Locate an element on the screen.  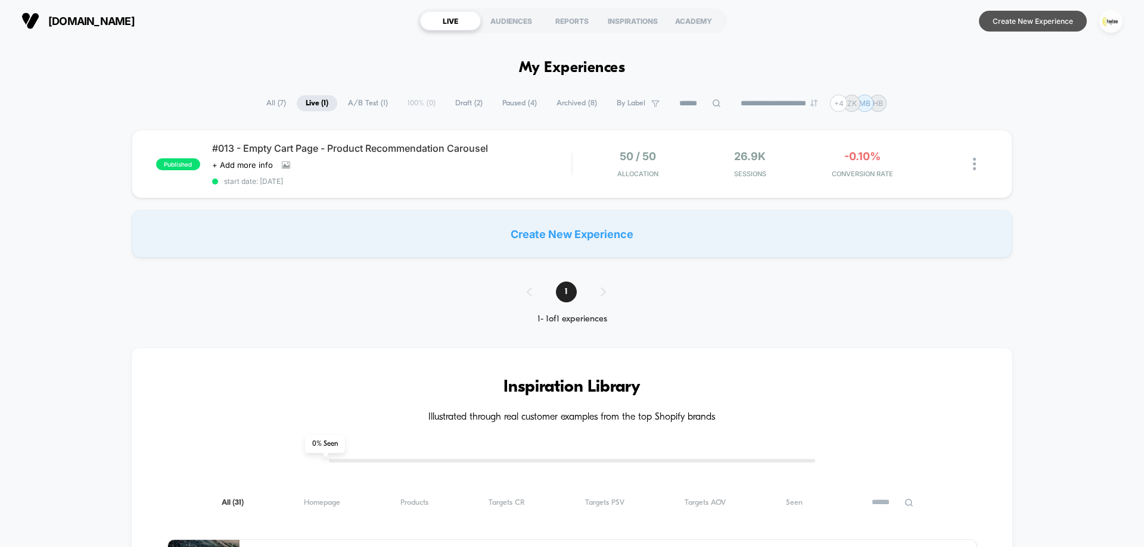
span: + Add more info is located at coordinates (242, 165).